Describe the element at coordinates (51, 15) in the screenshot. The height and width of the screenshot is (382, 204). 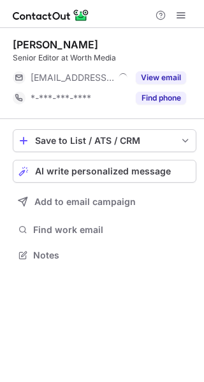
I see `img: ContactOut v5.3.10` at that location.